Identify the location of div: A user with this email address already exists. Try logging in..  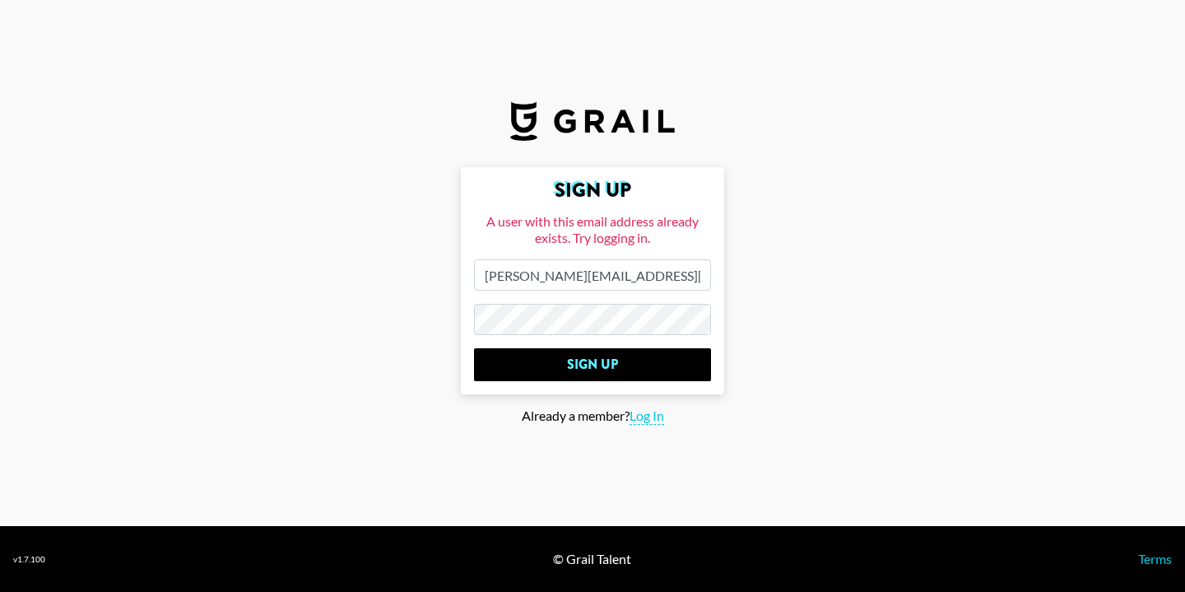
(593, 230).